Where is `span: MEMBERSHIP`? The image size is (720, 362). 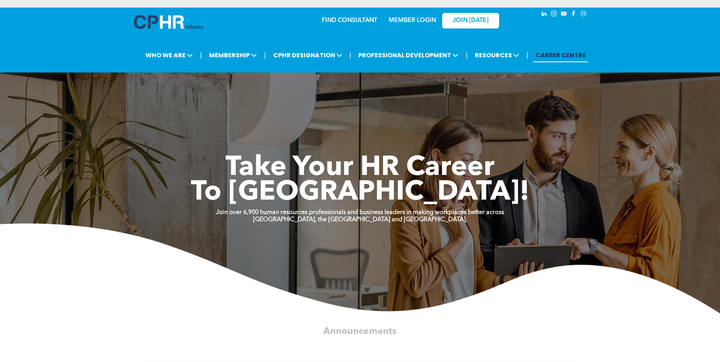
span: MEMBERSHIP is located at coordinates (233, 55).